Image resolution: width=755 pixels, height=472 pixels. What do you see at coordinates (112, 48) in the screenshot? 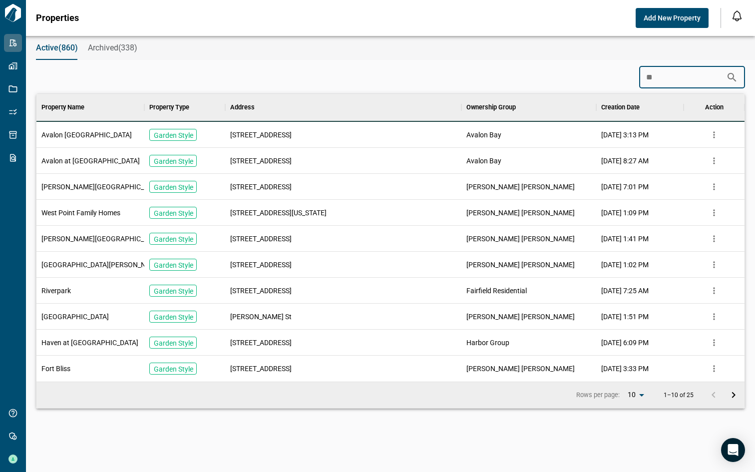
I see `span: Archived(338)` at bounding box center [112, 48].